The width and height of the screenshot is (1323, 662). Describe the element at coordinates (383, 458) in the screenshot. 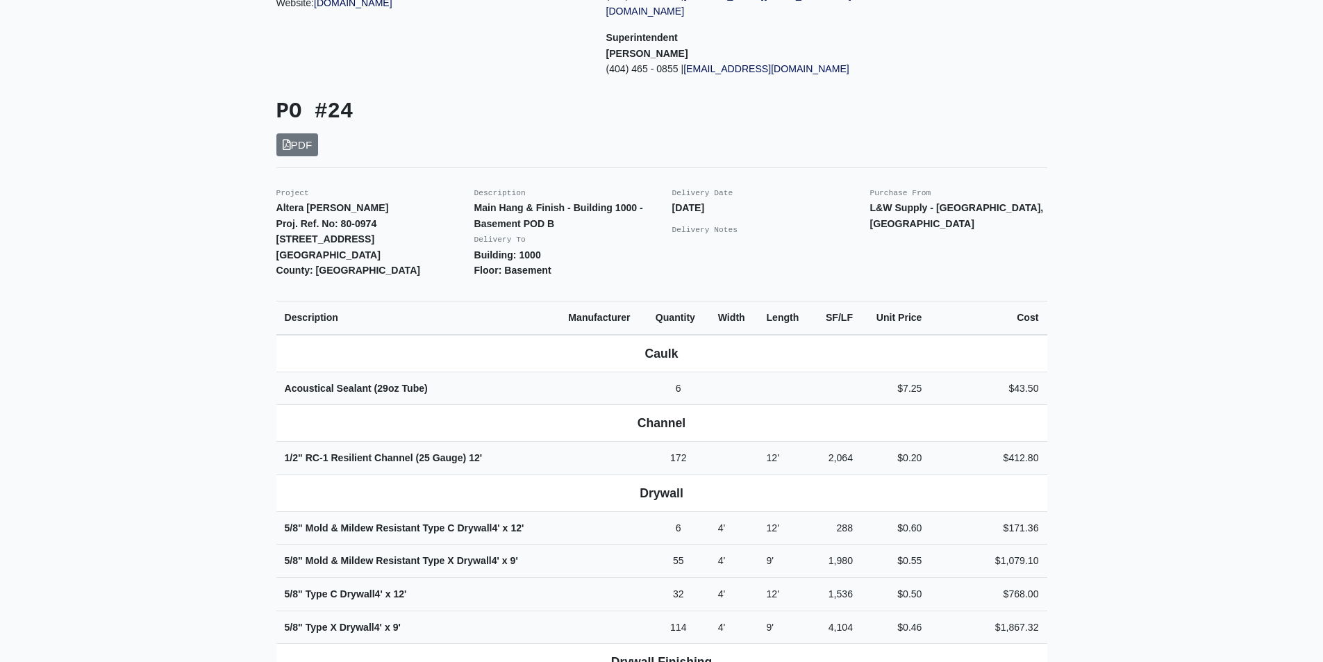

I see `strong: 1/2" RC-1 Resilient Channel (25 Gauge)` at that location.